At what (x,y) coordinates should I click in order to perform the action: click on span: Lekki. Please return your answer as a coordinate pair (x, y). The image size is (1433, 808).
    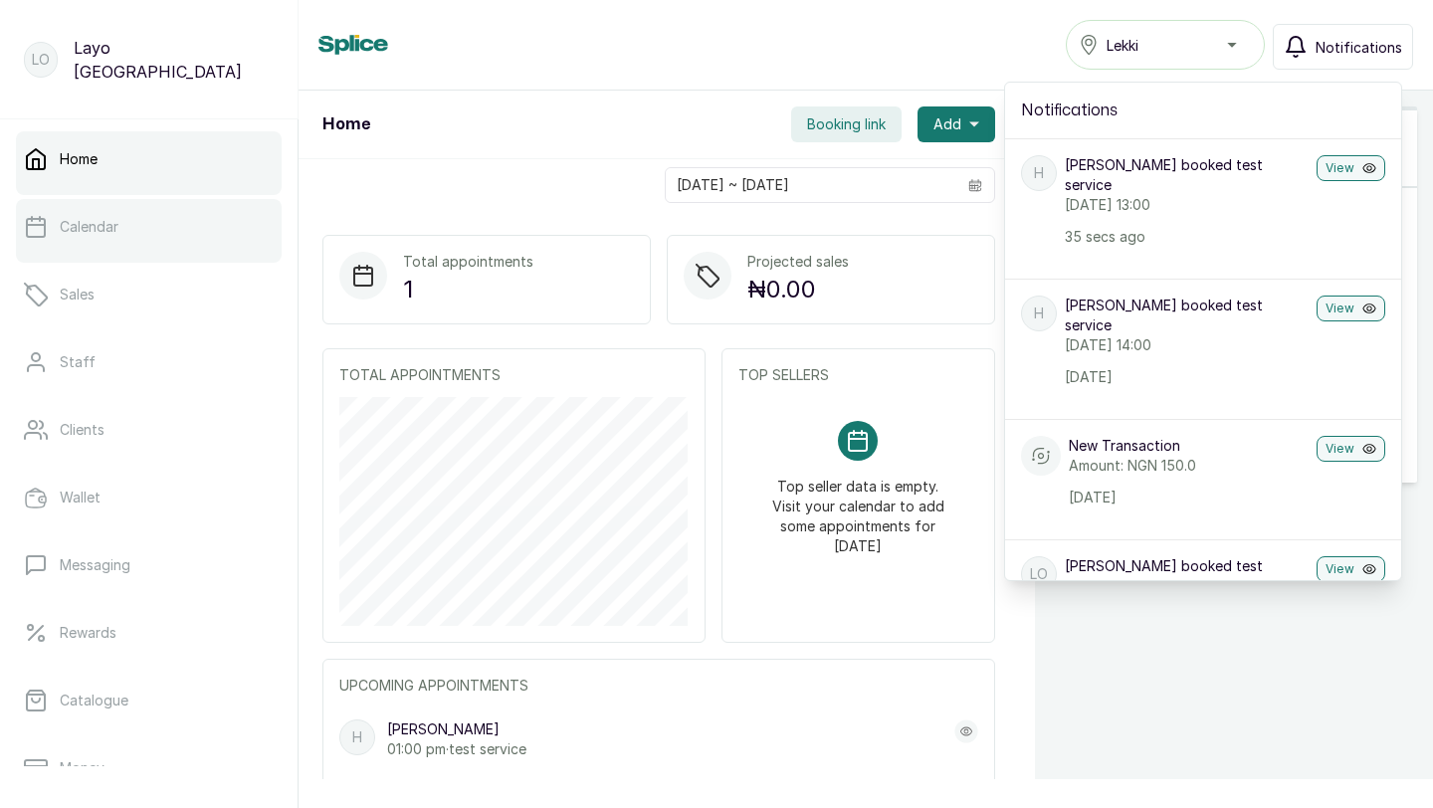
    Looking at the image, I should click on (1123, 45).